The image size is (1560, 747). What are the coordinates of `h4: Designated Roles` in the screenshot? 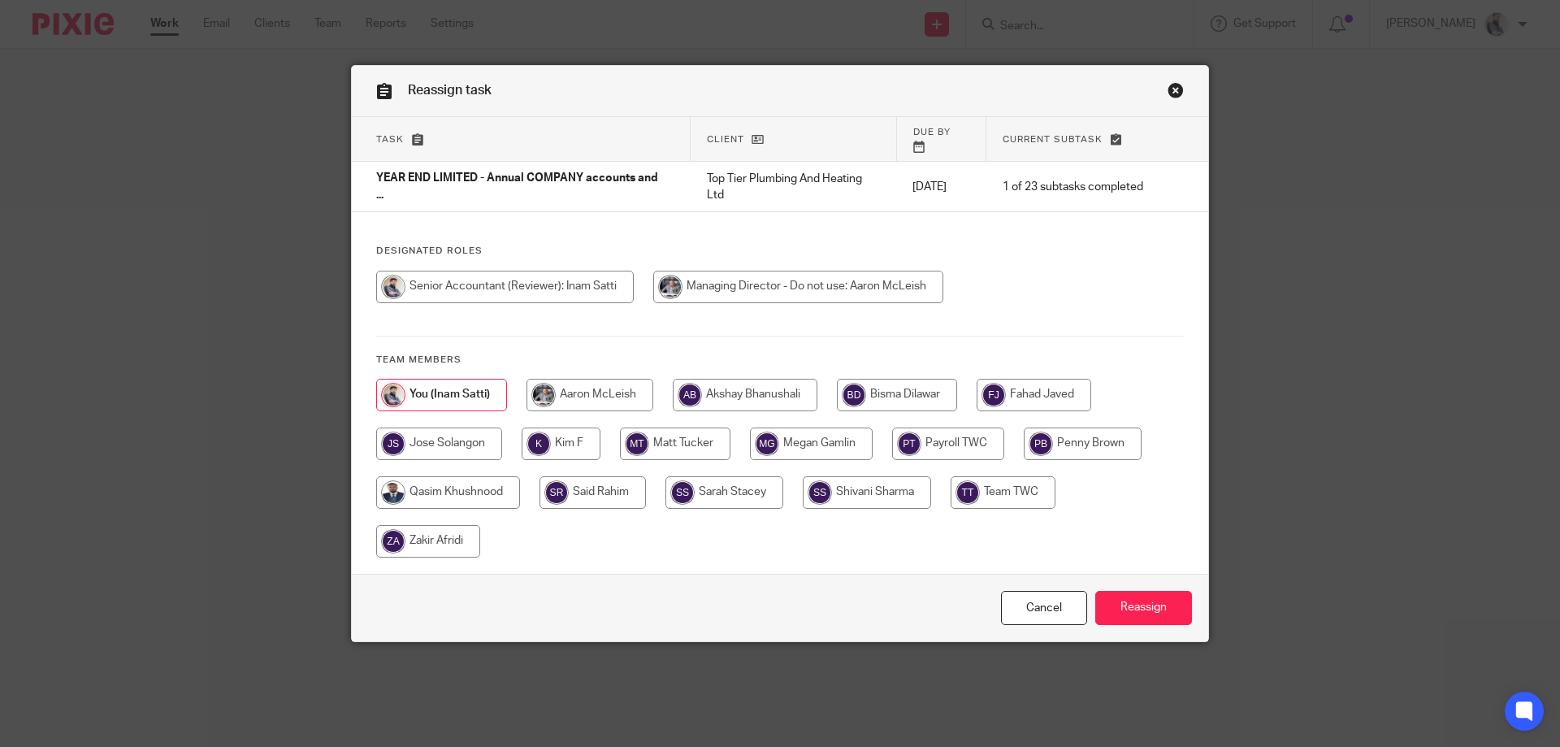 It's located at (780, 251).